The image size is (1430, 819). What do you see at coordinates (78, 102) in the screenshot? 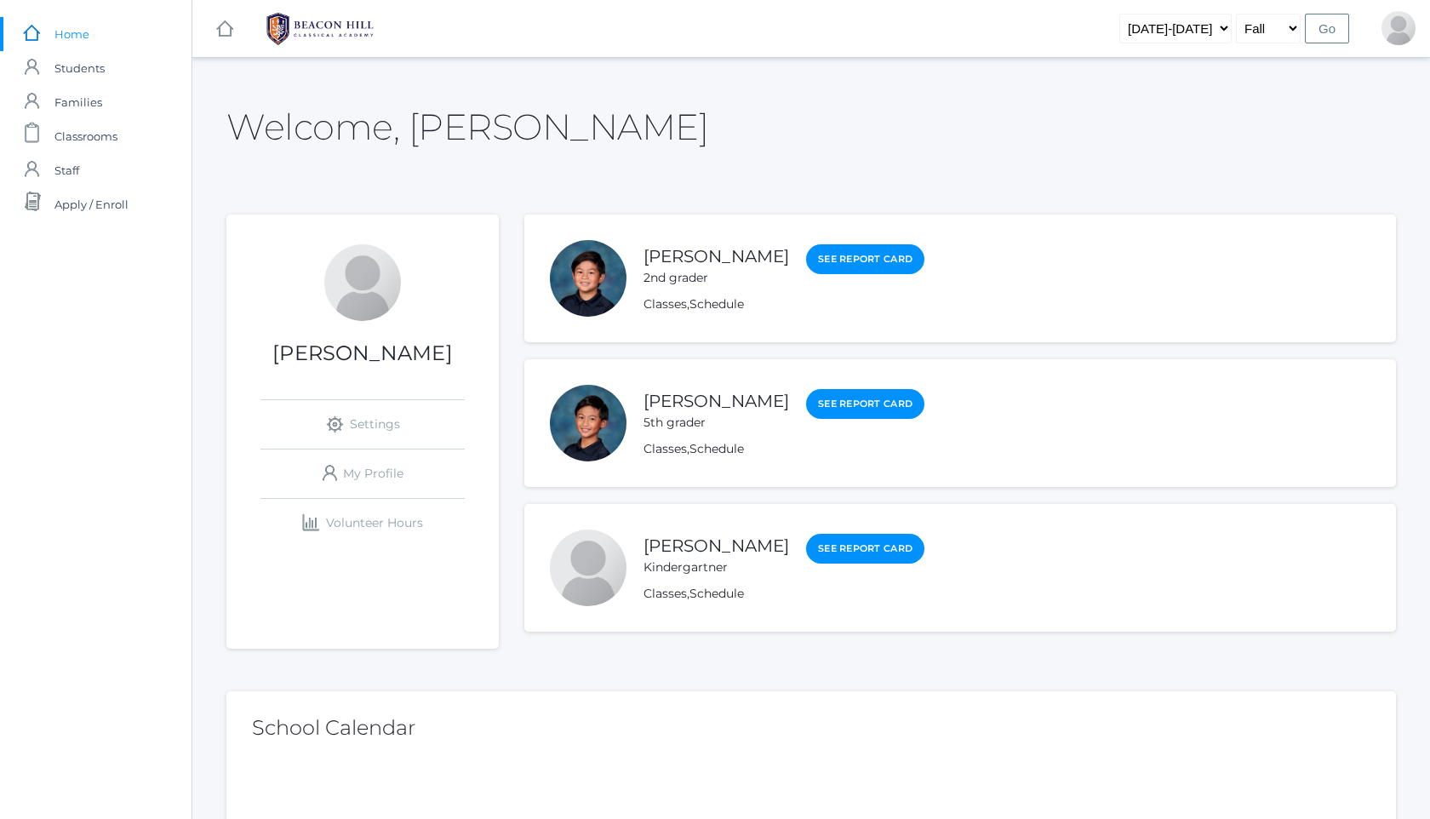
I see `span: Families` at bounding box center [78, 102].